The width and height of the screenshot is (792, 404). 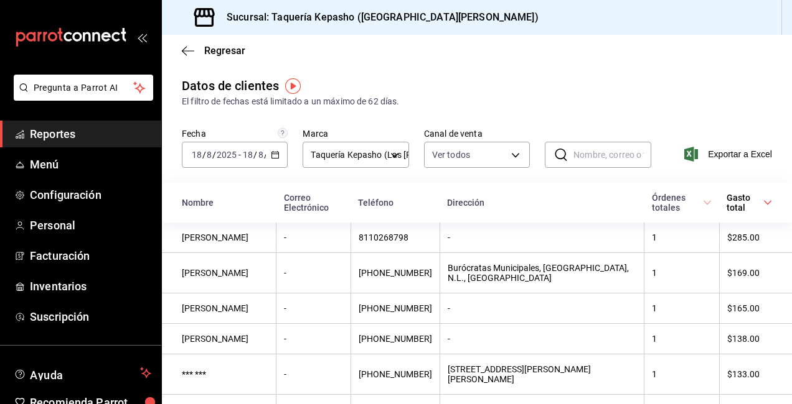 I want to click on a: Pregunta a Parrot AI, so click(x=81, y=96).